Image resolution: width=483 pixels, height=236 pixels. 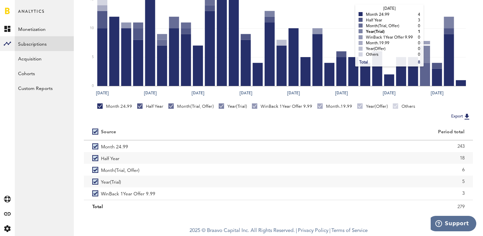 What do you see at coordinates (115, 106) in the screenshot?
I see `div: Month 24.99` at bounding box center [115, 106].